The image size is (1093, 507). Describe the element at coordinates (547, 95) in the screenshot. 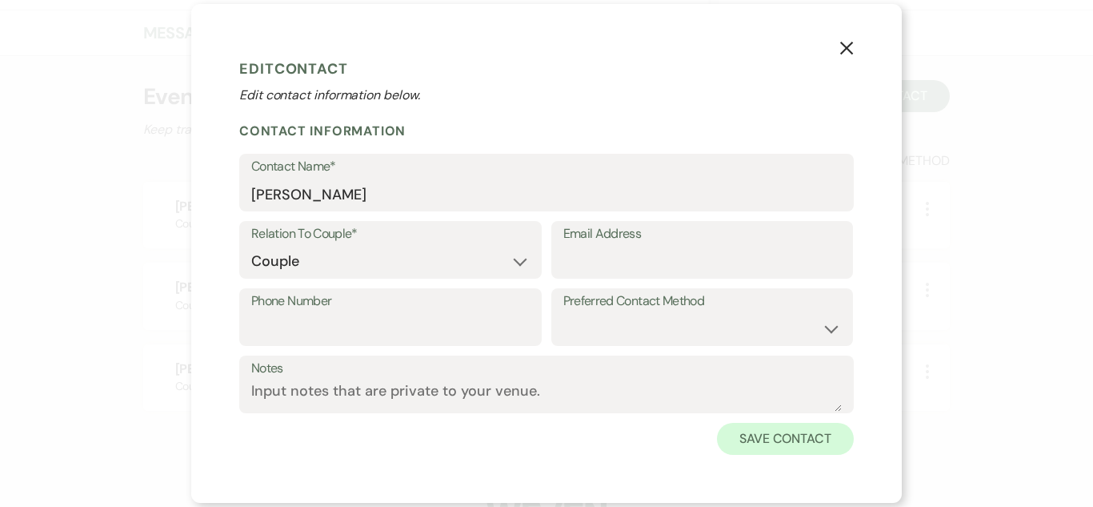

I see `p: Edit contact information below.` at that location.